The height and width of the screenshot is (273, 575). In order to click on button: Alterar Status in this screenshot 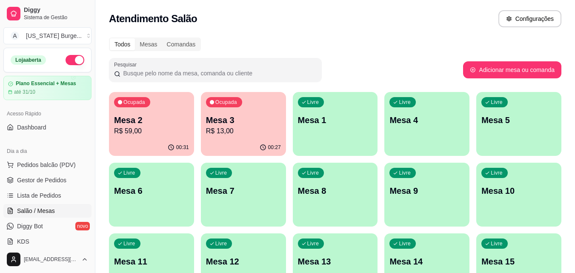, I will do `click(75, 60)`.